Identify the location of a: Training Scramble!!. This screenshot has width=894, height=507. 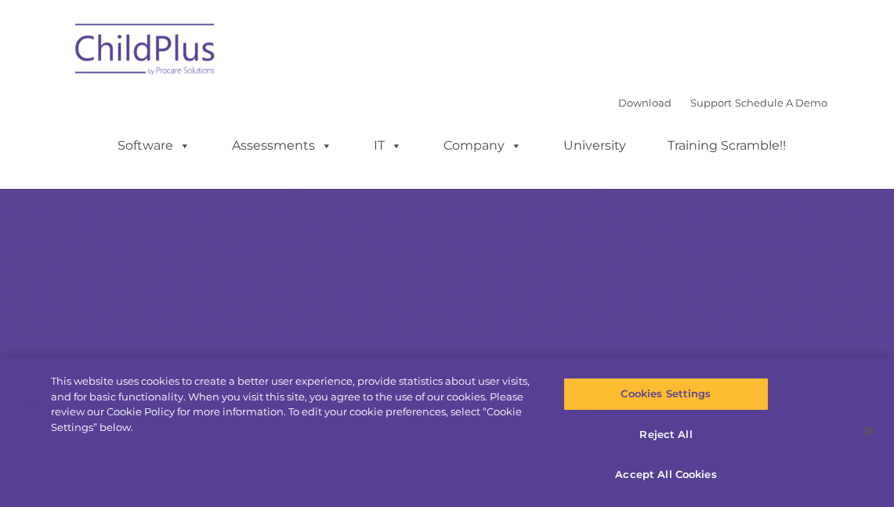
(726, 146).